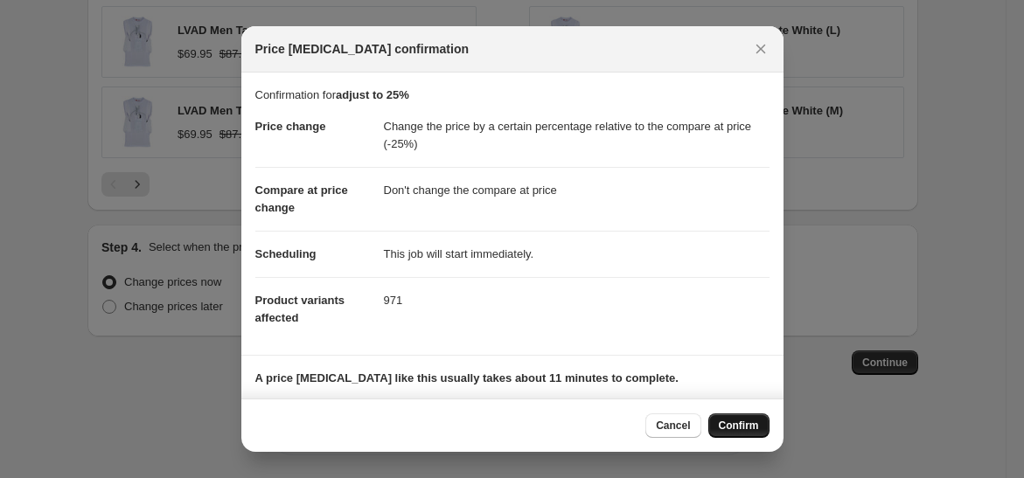 The height and width of the screenshot is (478, 1024). What do you see at coordinates (739, 426) in the screenshot?
I see `button: Confirm` at bounding box center [739, 426].